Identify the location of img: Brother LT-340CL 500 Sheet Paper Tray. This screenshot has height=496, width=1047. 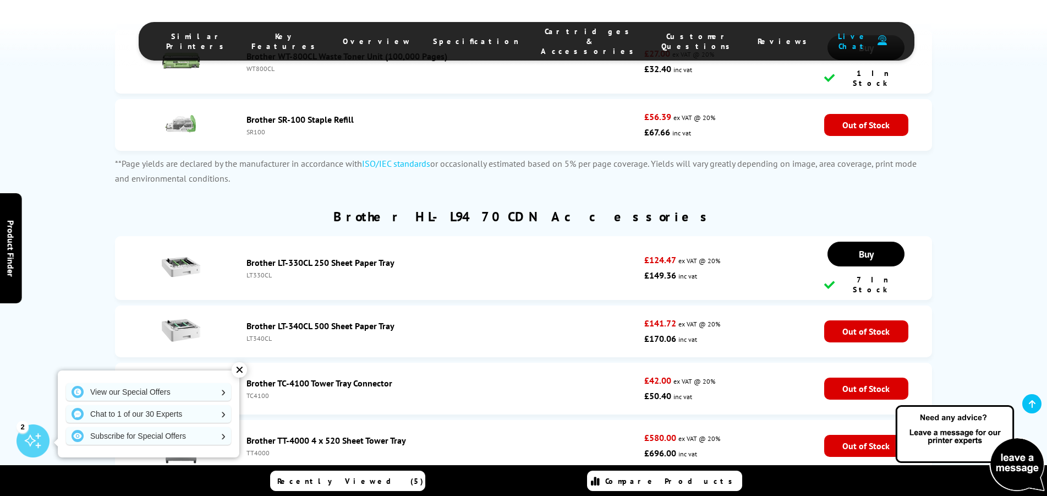
(181, 330).